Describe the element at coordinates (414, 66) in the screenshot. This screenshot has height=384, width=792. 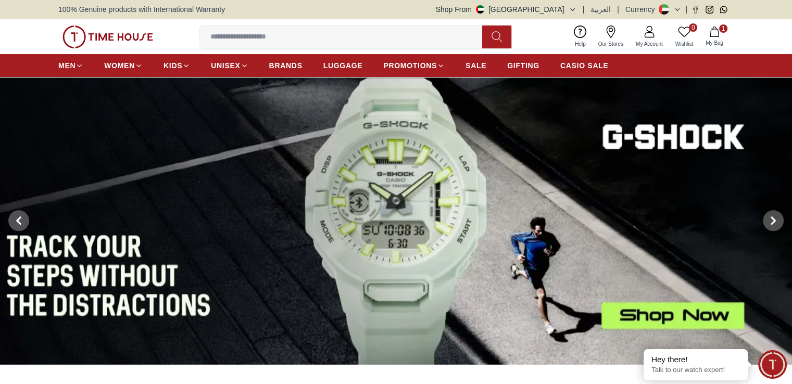
I see `a: PROMOTIONS` at that location.